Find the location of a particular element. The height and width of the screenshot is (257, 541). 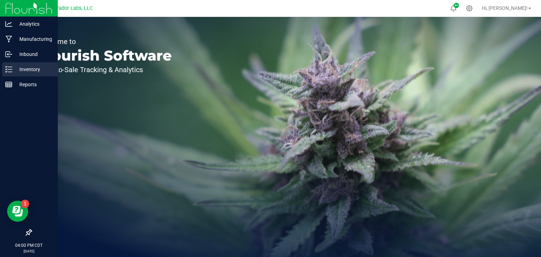

span: 1 is located at coordinates (4, 4).